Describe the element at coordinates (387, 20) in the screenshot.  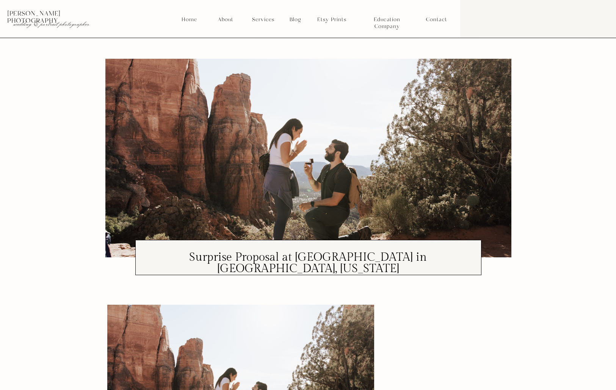
I see `a: Education Company` at that location.